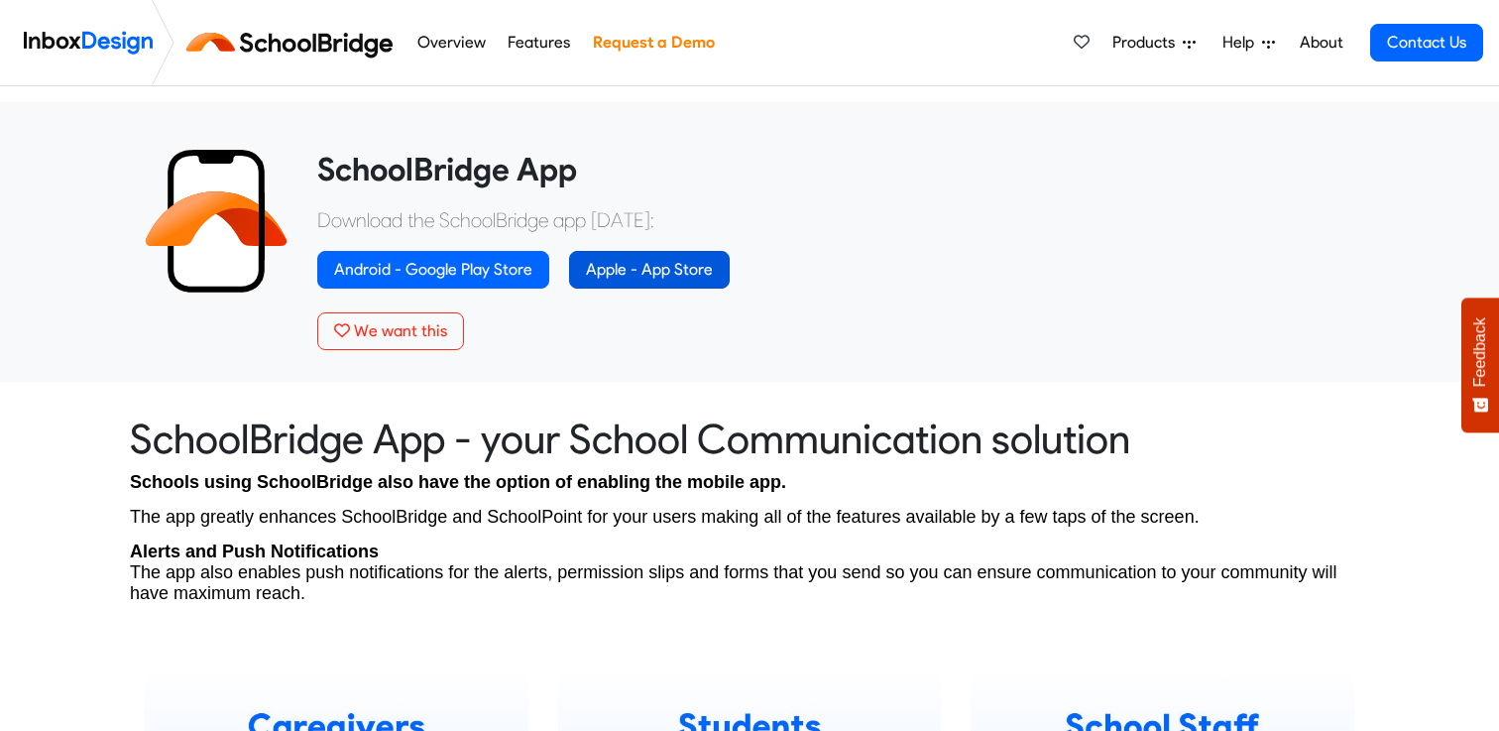 Image resolution: width=1499 pixels, height=731 pixels. I want to click on button: Feedback - Show survey, so click(1481, 365).